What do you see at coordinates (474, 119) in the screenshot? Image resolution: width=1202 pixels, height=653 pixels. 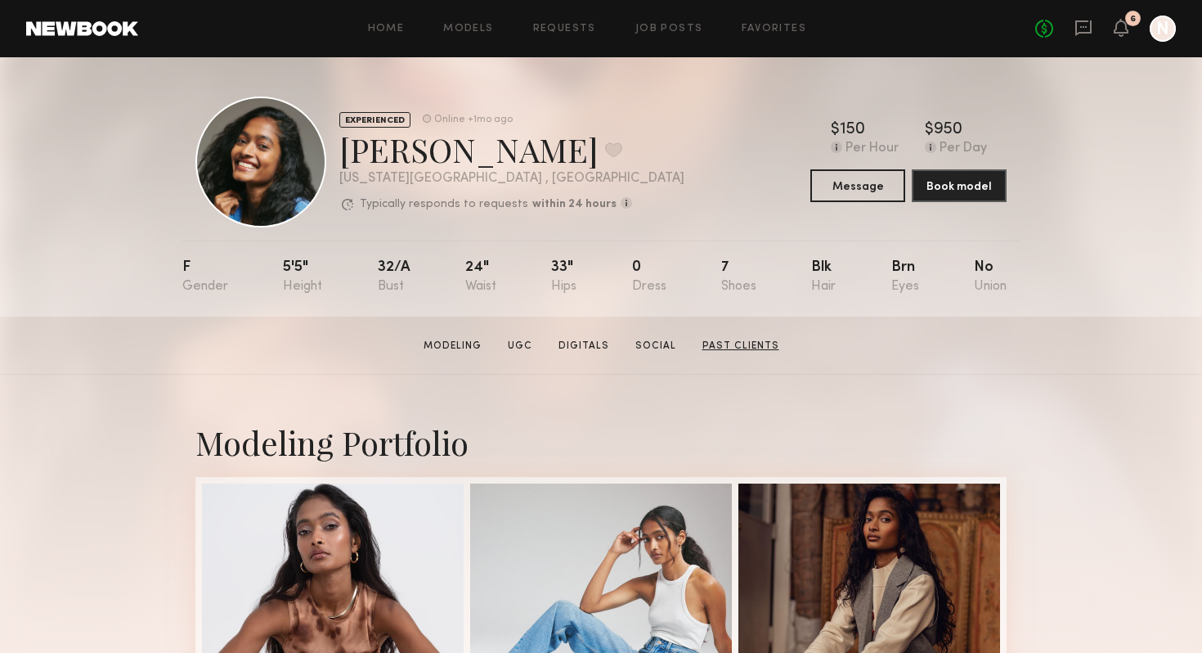 I see `div: Online +1mo ago` at bounding box center [474, 119].